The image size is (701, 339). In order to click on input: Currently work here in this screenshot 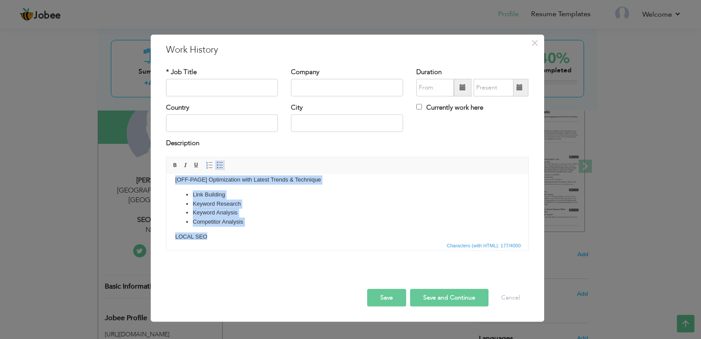, I will do `click(419, 106)`.